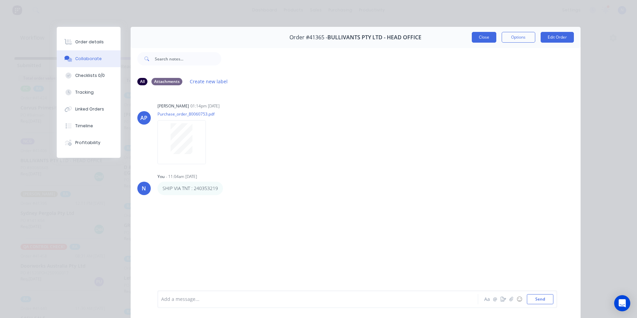 The width and height of the screenshot is (637, 318). I want to click on div: Open Intercom Messenger, so click(622, 303).